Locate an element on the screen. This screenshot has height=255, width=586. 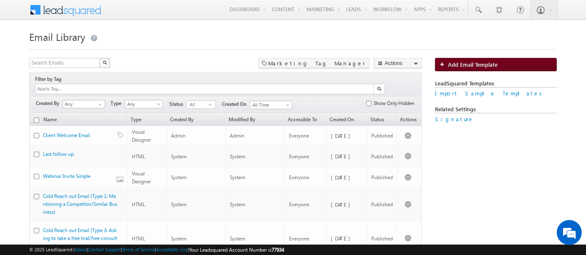
a: Cold Reach out Email (Type 1: Mentioning a Competitor/Similar Business) is located at coordinates (80, 204).